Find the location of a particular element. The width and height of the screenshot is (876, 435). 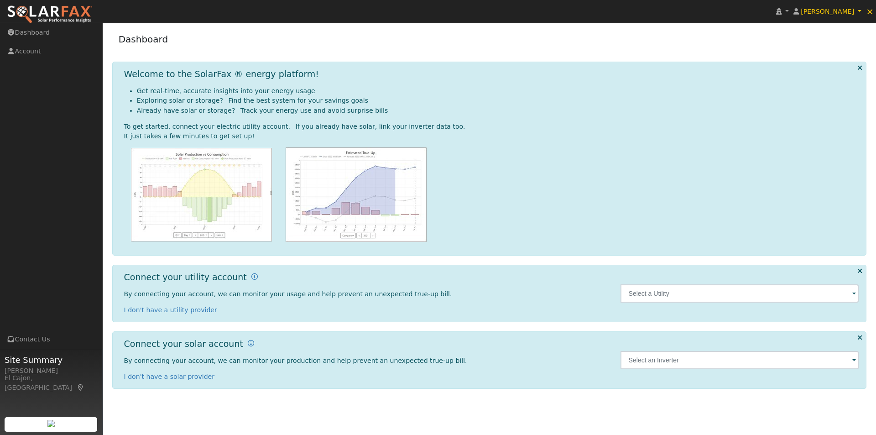

h1: Connect your utility account is located at coordinates (185, 277).